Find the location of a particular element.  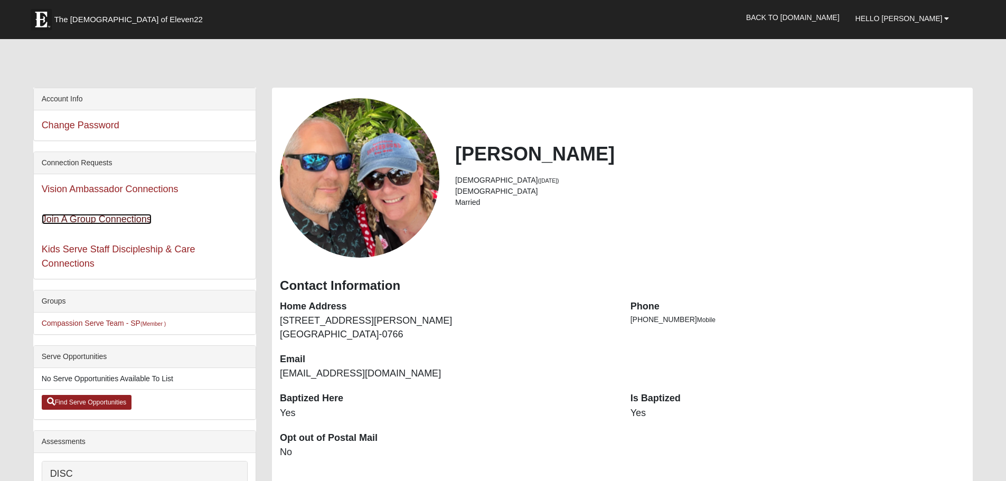

div: Connection Requests is located at coordinates (145, 163).